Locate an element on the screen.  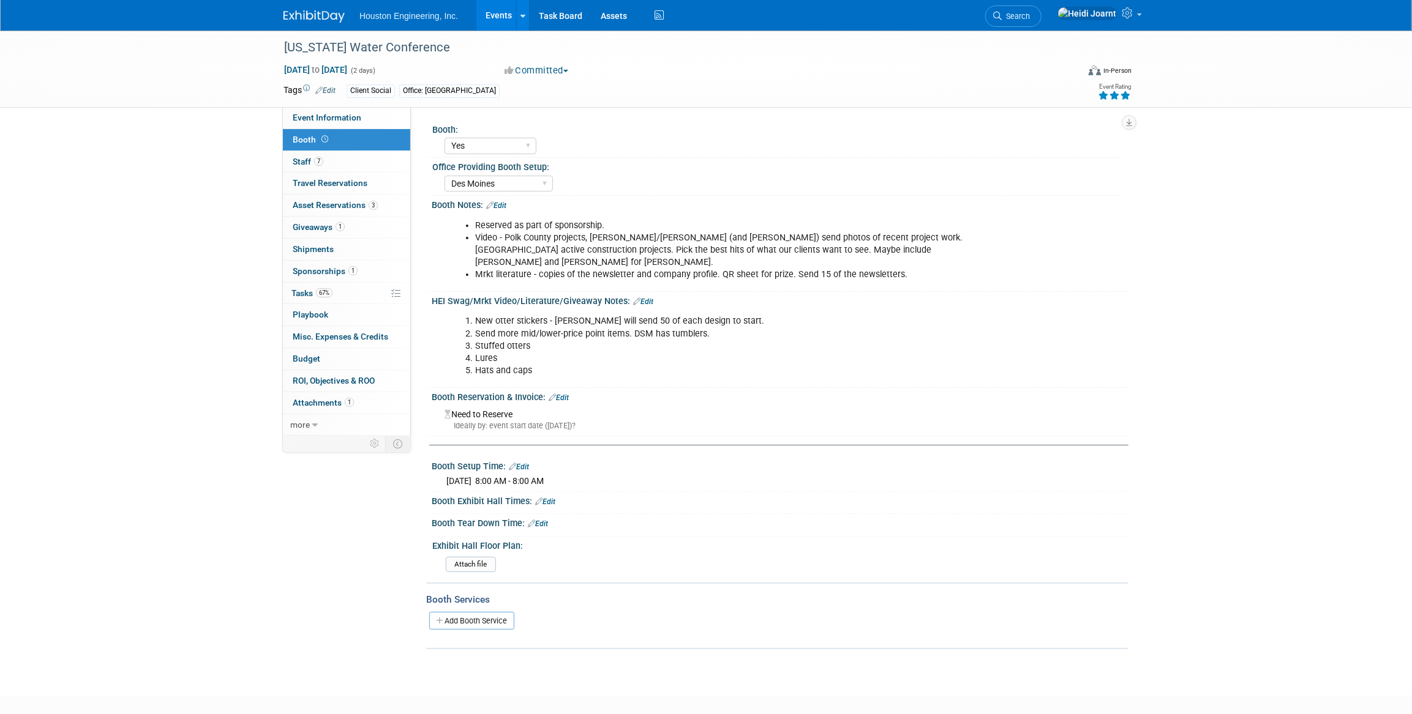
span: Search is located at coordinates (1016, 16).